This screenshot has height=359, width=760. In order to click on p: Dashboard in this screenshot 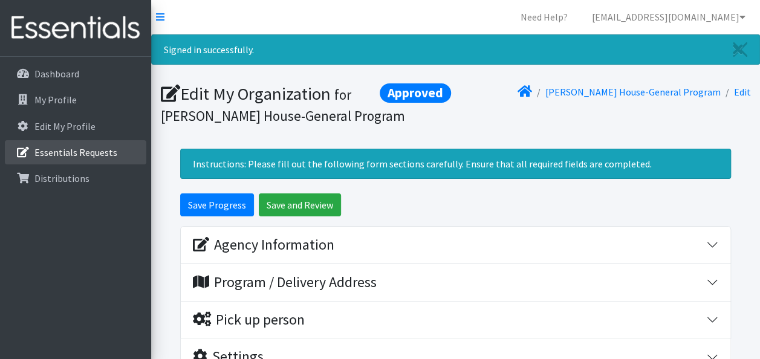, I will do `click(57, 74)`.